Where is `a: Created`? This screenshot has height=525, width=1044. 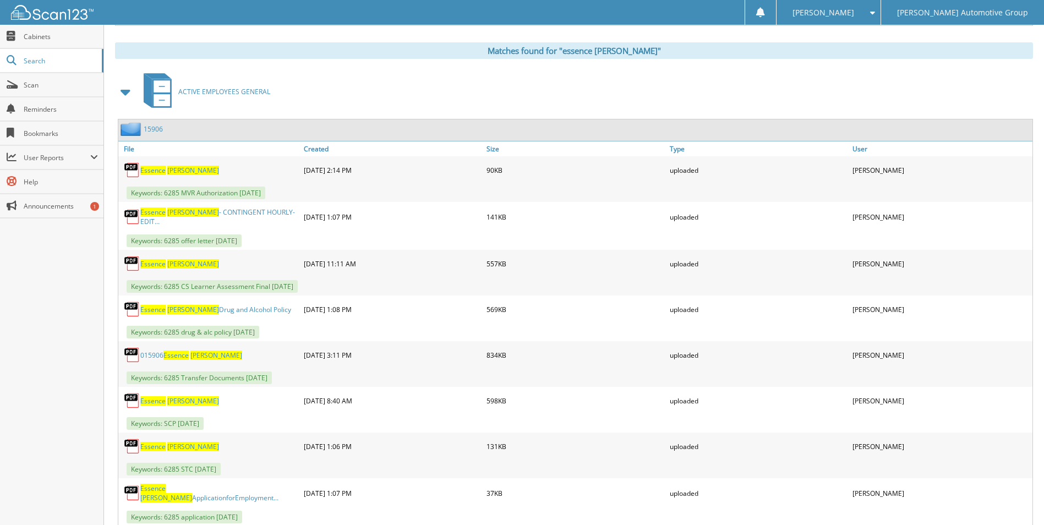 a: Created is located at coordinates (392, 149).